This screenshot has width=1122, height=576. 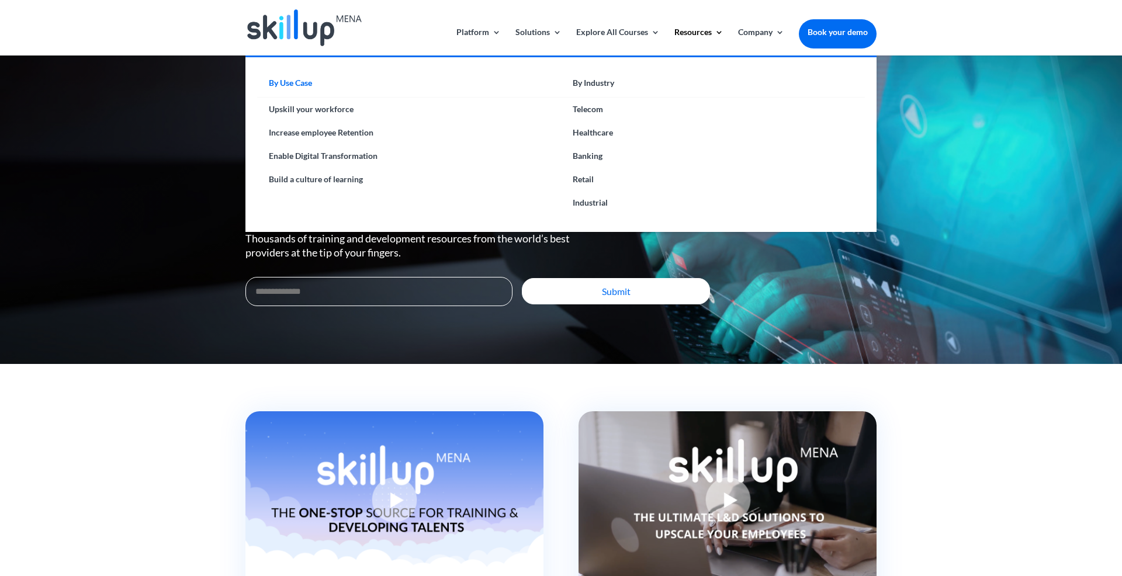 What do you see at coordinates (616, 291) in the screenshot?
I see `span: Submit` at bounding box center [616, 291].